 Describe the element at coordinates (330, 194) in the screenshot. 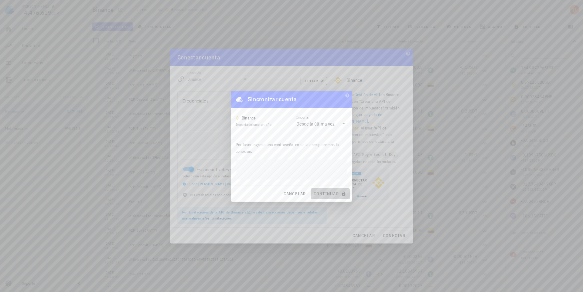

I see `button: continuar` at that location.